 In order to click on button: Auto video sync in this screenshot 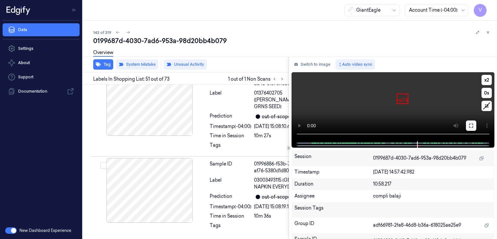, I will do `click(355, 64)`.